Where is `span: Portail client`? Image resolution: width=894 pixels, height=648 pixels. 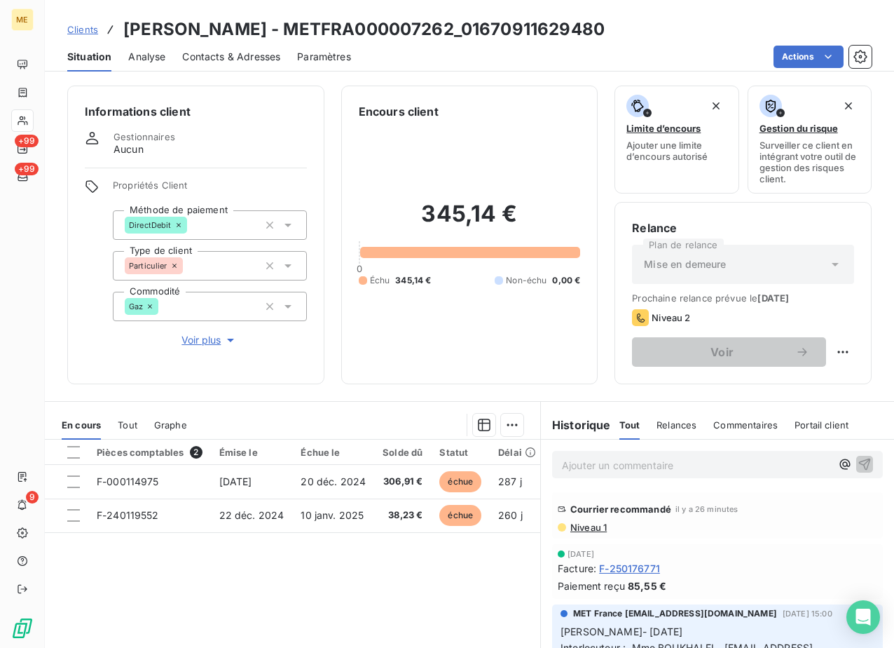 span: Portail client is located at coordinates (821, 425).